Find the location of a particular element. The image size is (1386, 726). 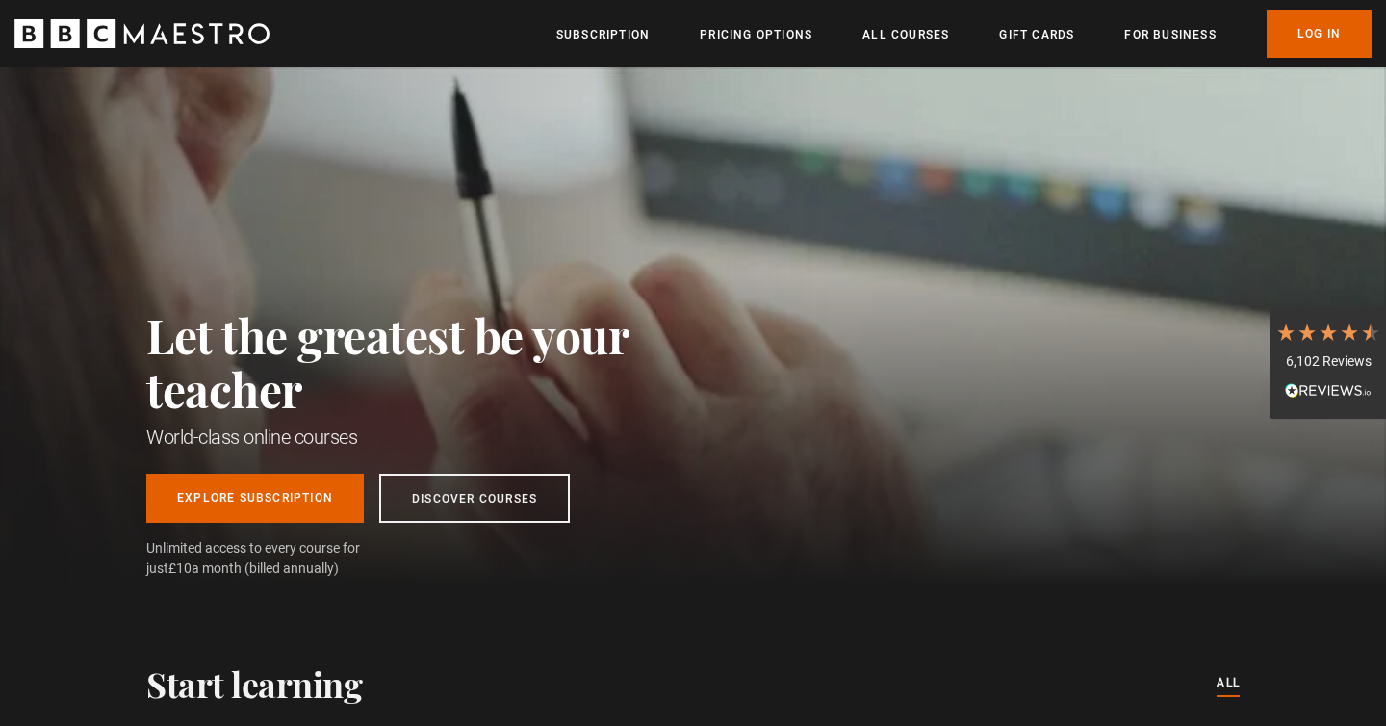

span: Unlimited access to every course for just a month (billed annually) is located at coordinates (276, 558).